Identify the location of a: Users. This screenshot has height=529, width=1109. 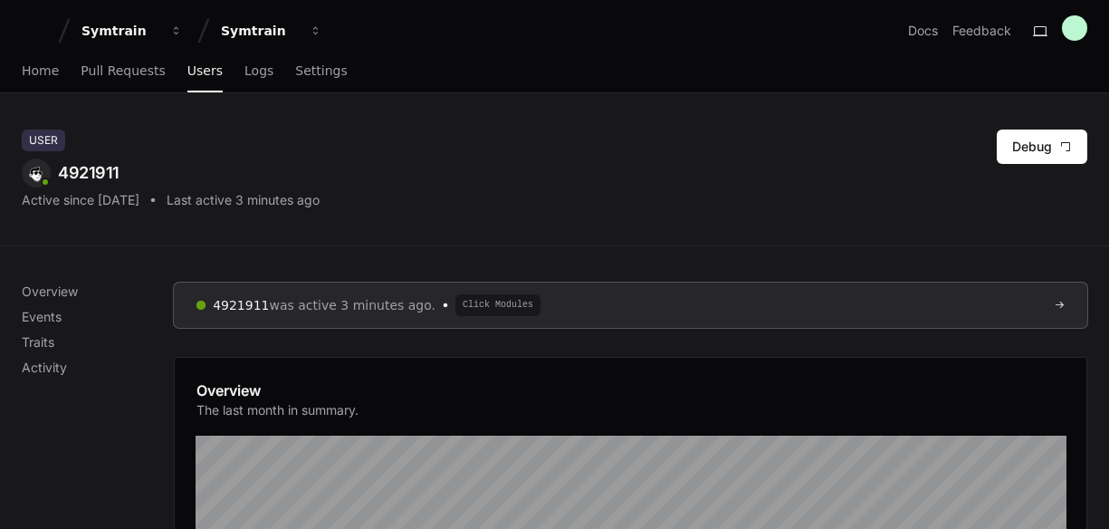
(205, 72).